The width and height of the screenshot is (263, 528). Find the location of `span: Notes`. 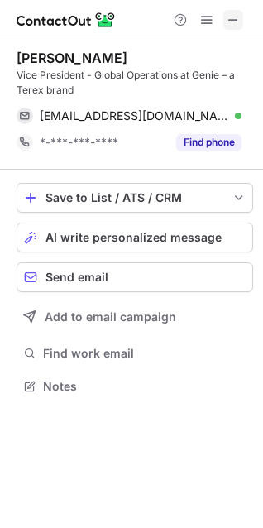

span: Notes is located at coordinates (145, 387).